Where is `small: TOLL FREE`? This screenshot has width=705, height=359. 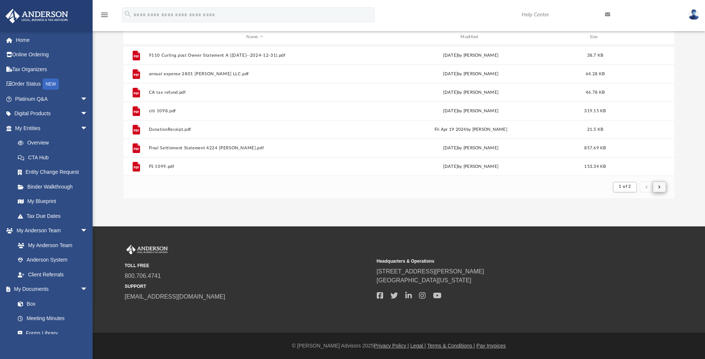
small: TOLL FREE is located at coordinates (248, 265).